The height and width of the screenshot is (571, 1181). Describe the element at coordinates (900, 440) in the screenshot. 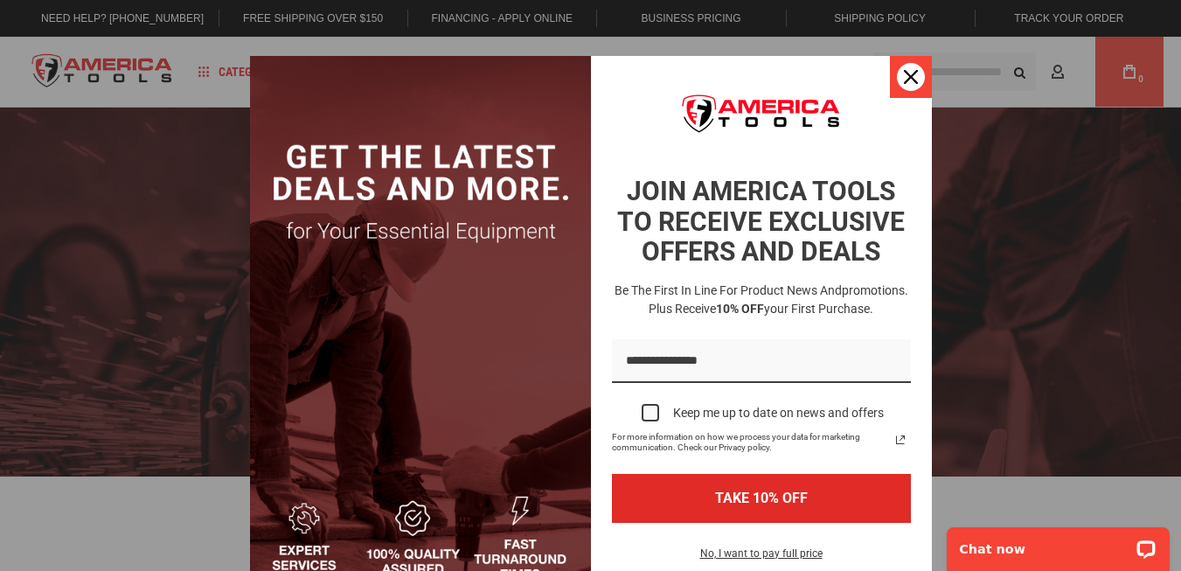

I see `a: Read our Privacy Policy` at that location.